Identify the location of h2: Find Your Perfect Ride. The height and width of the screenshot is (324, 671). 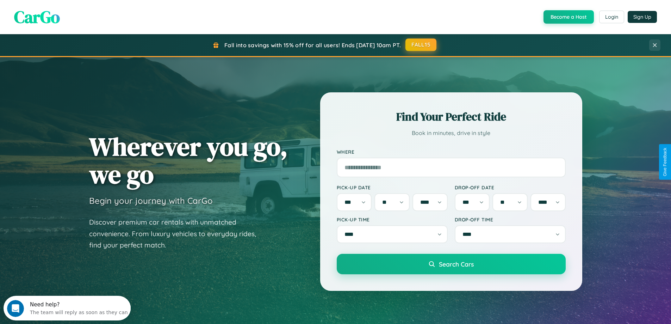
(451, 117).